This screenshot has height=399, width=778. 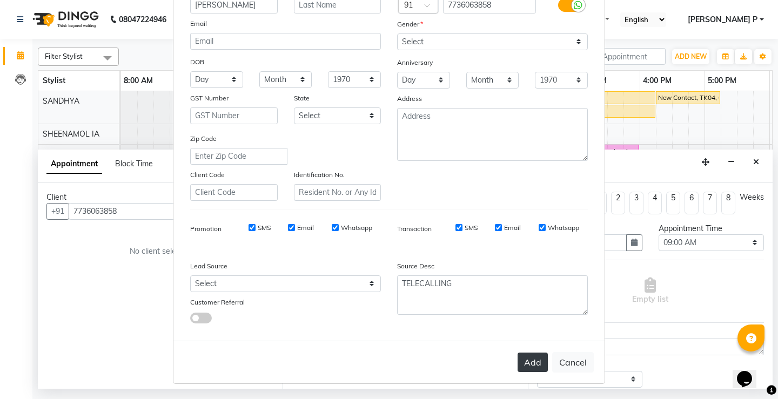 What do you see at coordinates (234, 192) in the screenshot?
I see `input: Client Code` at bounding box center [234, 192].